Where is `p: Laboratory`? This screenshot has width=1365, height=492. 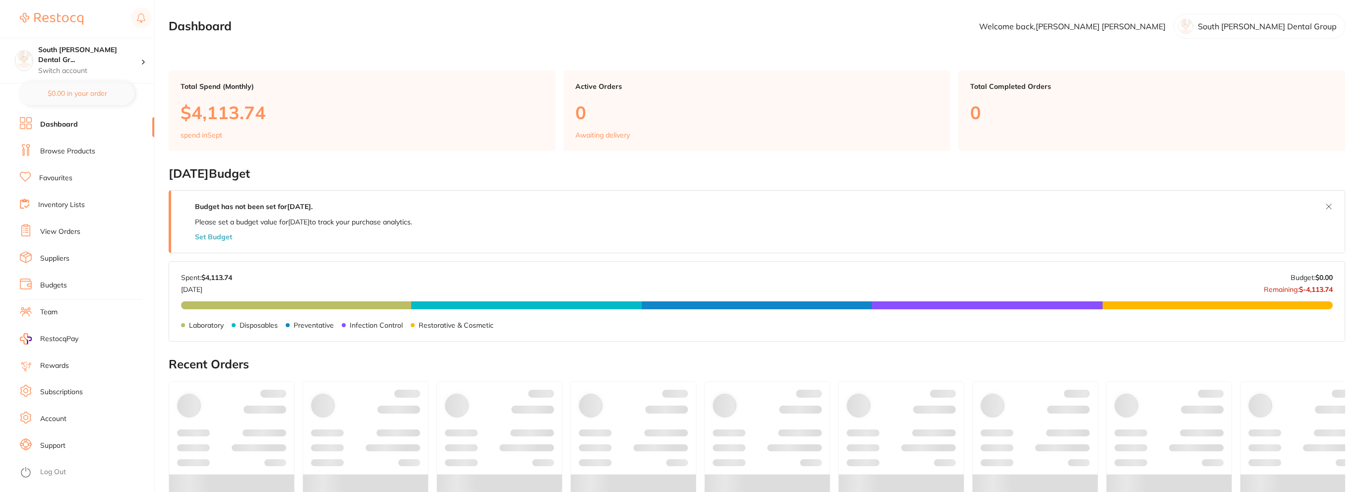 p: Laboratory is located at coordinates (206, 325).